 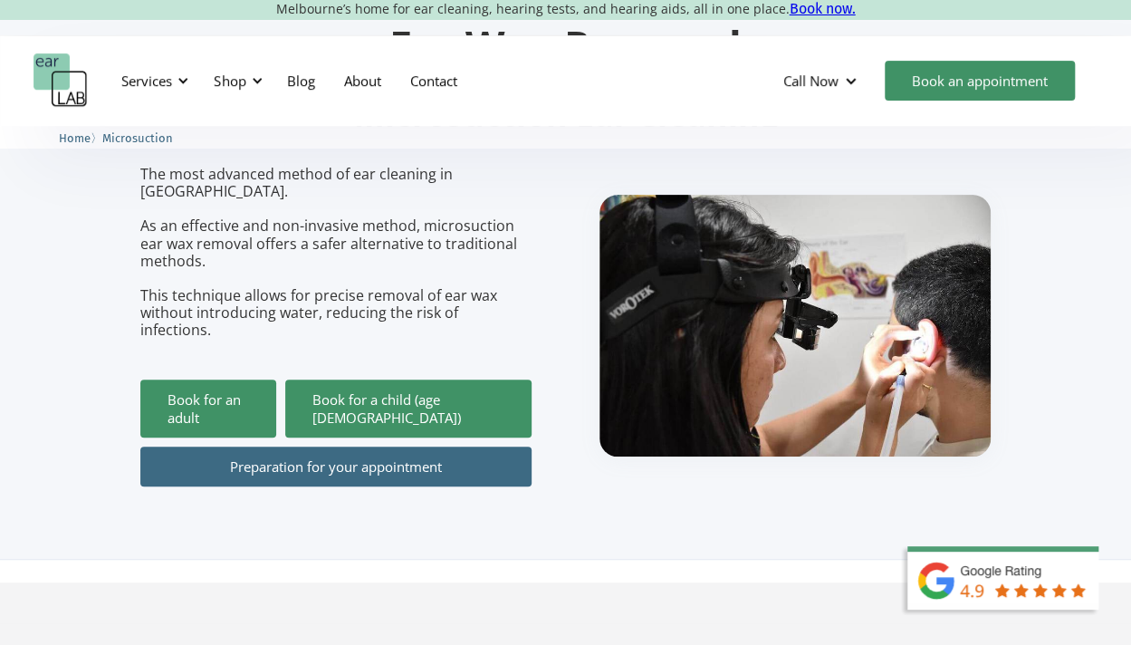 I want to click on img: boy getting ear checked., so click(x=795, y=325).